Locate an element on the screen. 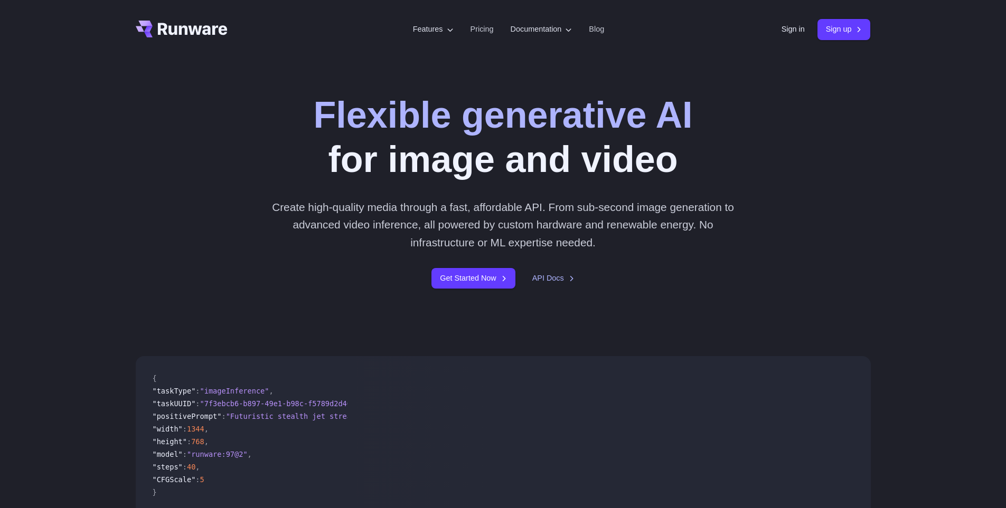  p: Create high-quality media through a fast, affordable API. From sub-second image generation to adv... is located at coordinates (503, 225).